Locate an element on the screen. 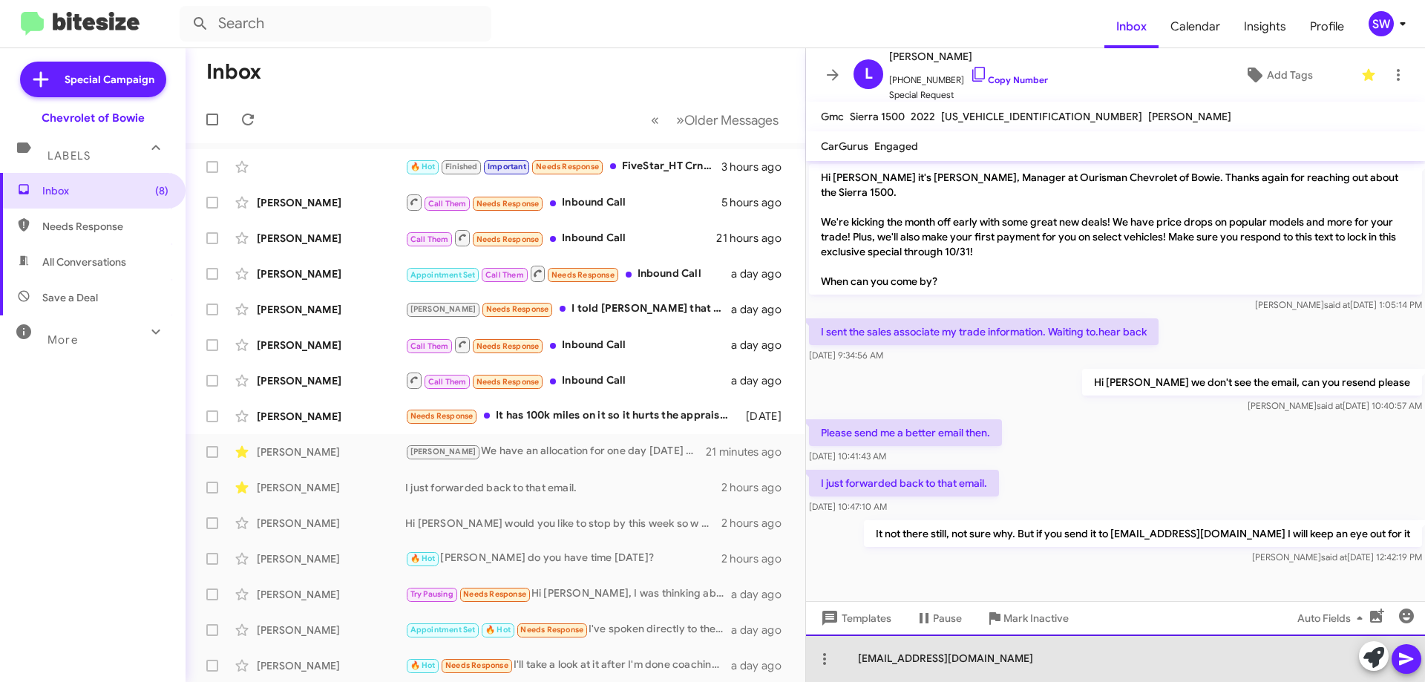 Image resolution: width=1425 pixels, height=682 pixels. a: Profile is located at coordinates (1327, 27).